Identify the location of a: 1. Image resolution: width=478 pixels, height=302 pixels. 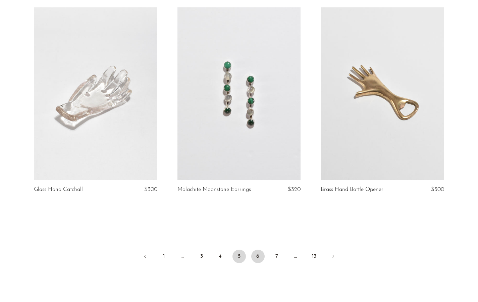
(164, 256).